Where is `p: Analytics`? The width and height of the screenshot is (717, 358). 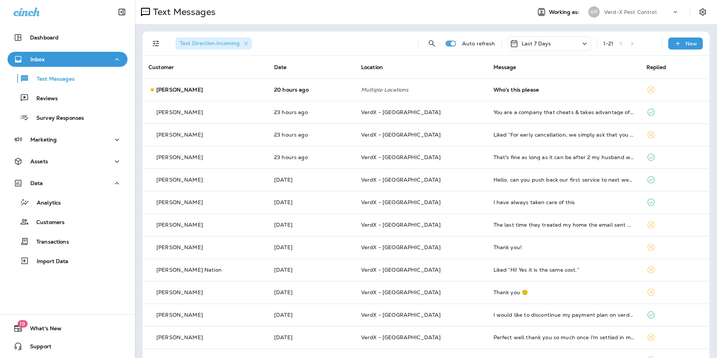
p: Analytics is located at coordinates (45, 203).